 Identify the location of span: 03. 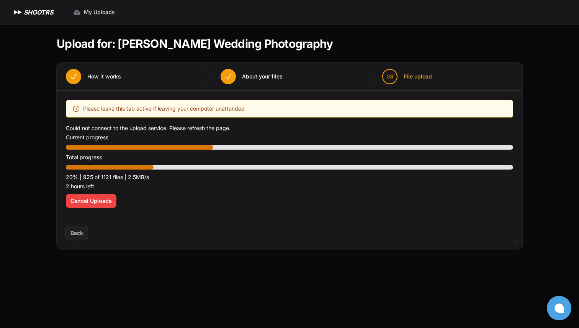
(390, 77).